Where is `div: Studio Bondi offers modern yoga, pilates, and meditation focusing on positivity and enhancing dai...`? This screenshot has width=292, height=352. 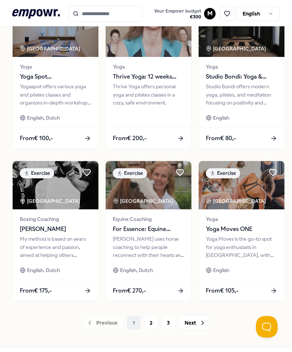
div: Studio Bondi offers modern yoga, pilates, and meditation focusing on positivity and enhancing dai... is located at coordinates (242, 95).